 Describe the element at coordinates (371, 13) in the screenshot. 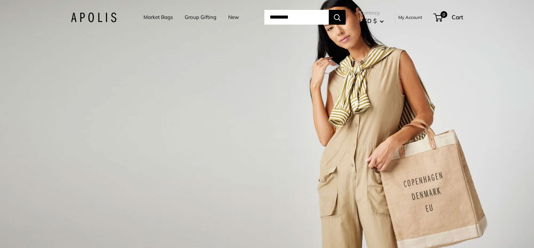

I see `span: Currency` at that location.